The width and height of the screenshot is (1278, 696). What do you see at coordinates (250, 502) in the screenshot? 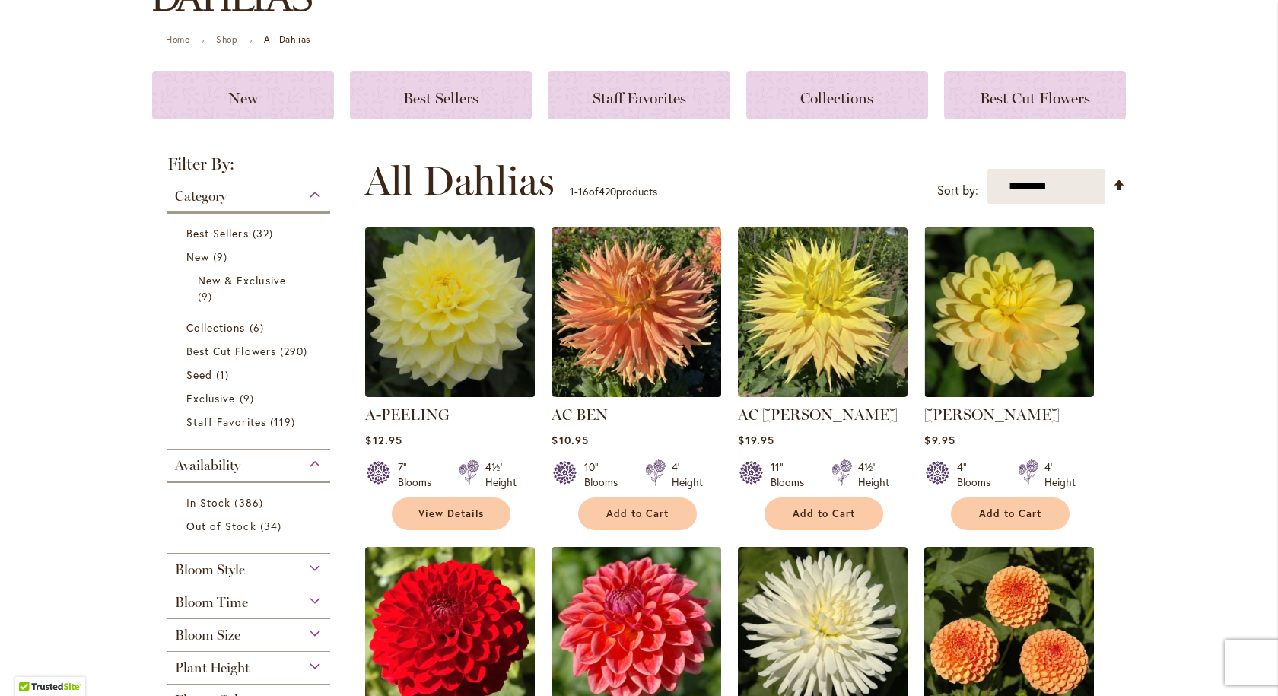
I see `span: 386` at bounding box center [250, 502].